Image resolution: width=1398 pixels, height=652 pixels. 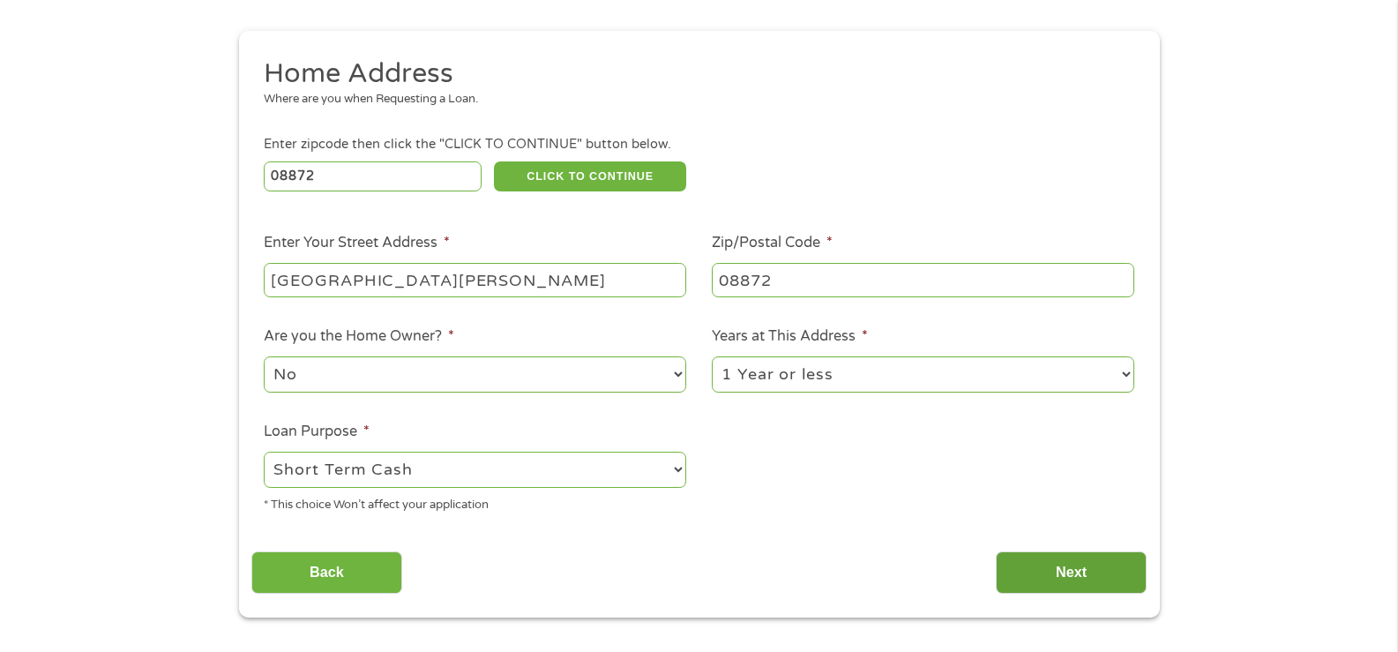 What do you see at coordinates (1071, 573) in the screenshot?
I see `input: Next` at bounding box center [1071, 573].